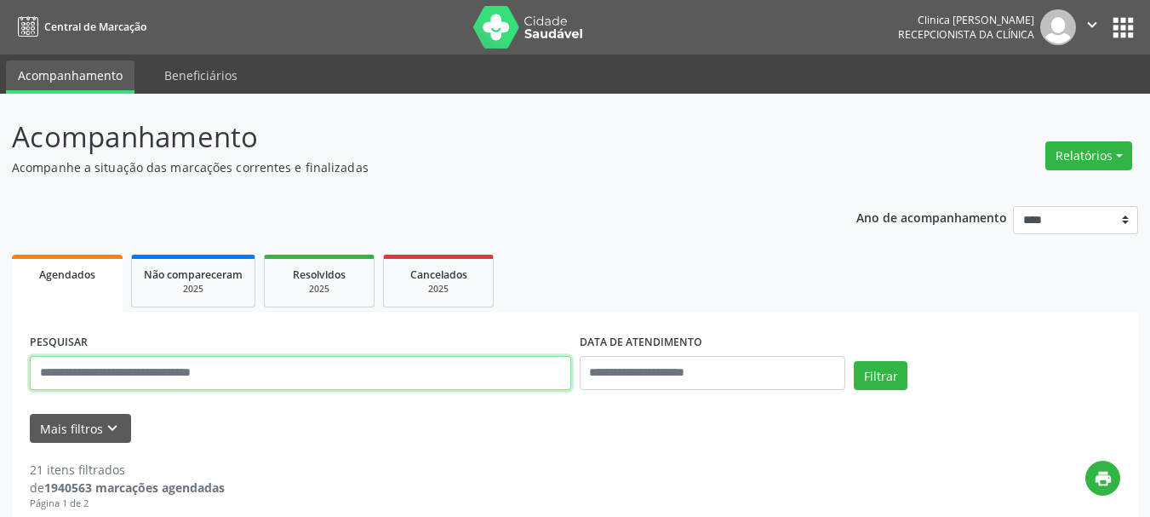 The height and width of the screenshot is (517, 1150). What do you see at coordinates (1123, 27) in the screenshot?
I see `button: apps` at bounding box center [1123, 27].